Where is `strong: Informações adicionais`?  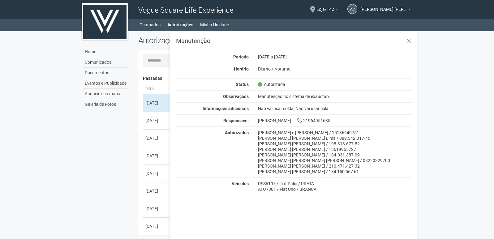 strong: Informações adicionais is located at coordinates (226, 109).